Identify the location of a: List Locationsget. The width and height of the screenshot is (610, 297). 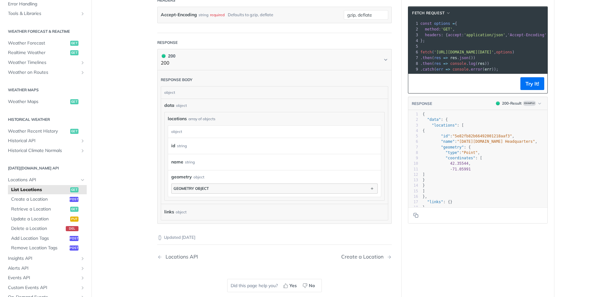
(47, 190).